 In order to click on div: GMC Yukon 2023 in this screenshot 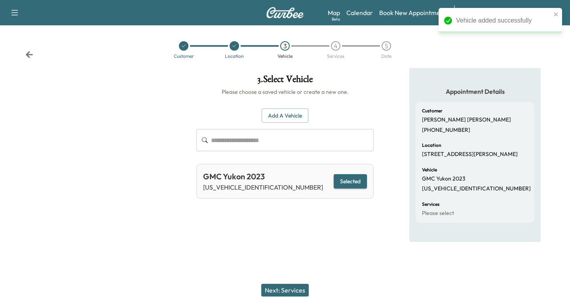, I will do `click(263, 177)`.